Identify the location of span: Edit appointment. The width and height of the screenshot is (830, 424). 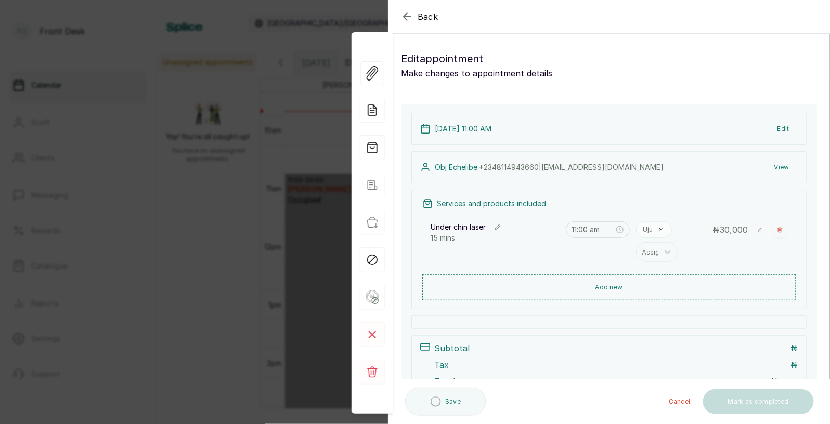
(442, 59).